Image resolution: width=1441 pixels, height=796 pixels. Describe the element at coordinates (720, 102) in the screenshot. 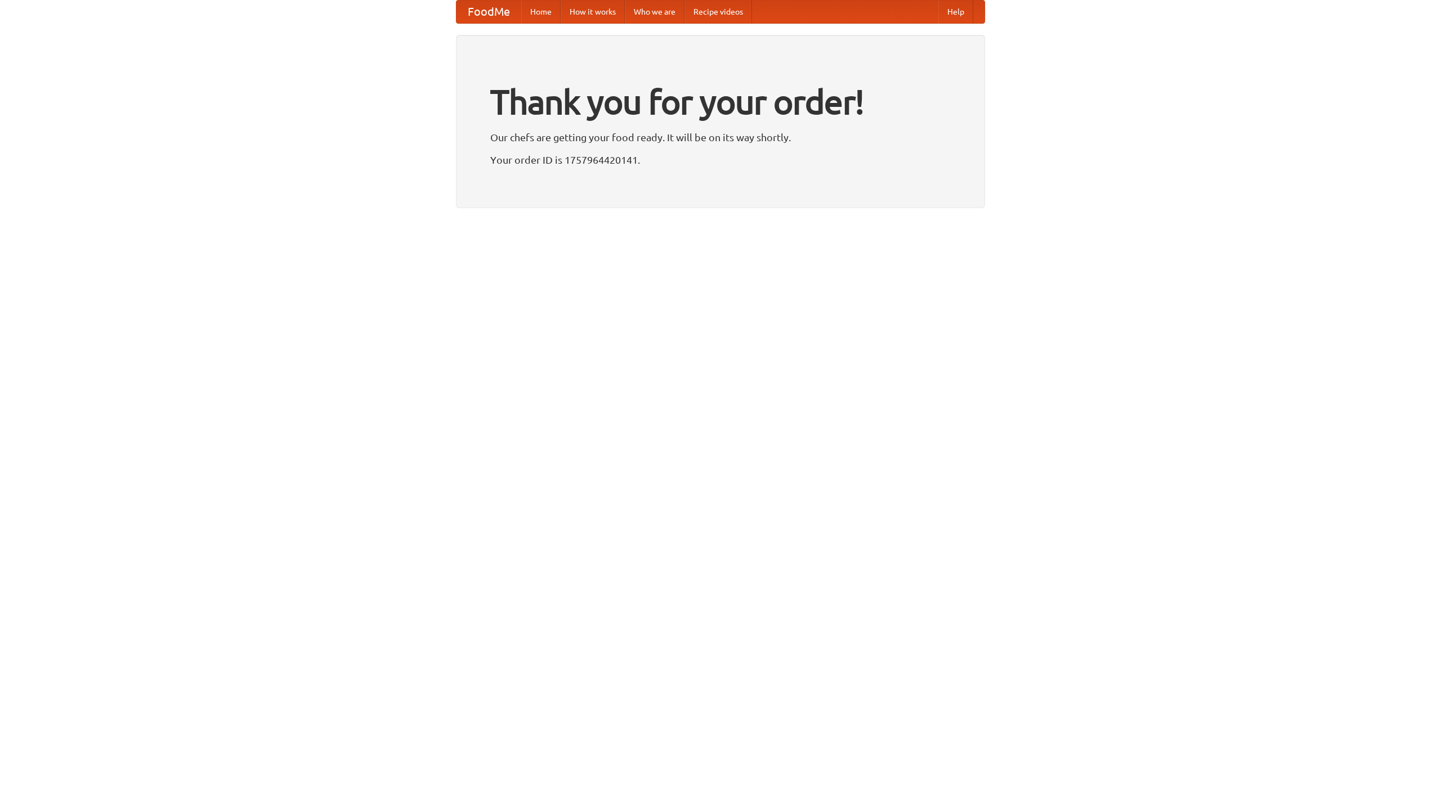

I see `h1: Thank you for your order!` at that location.